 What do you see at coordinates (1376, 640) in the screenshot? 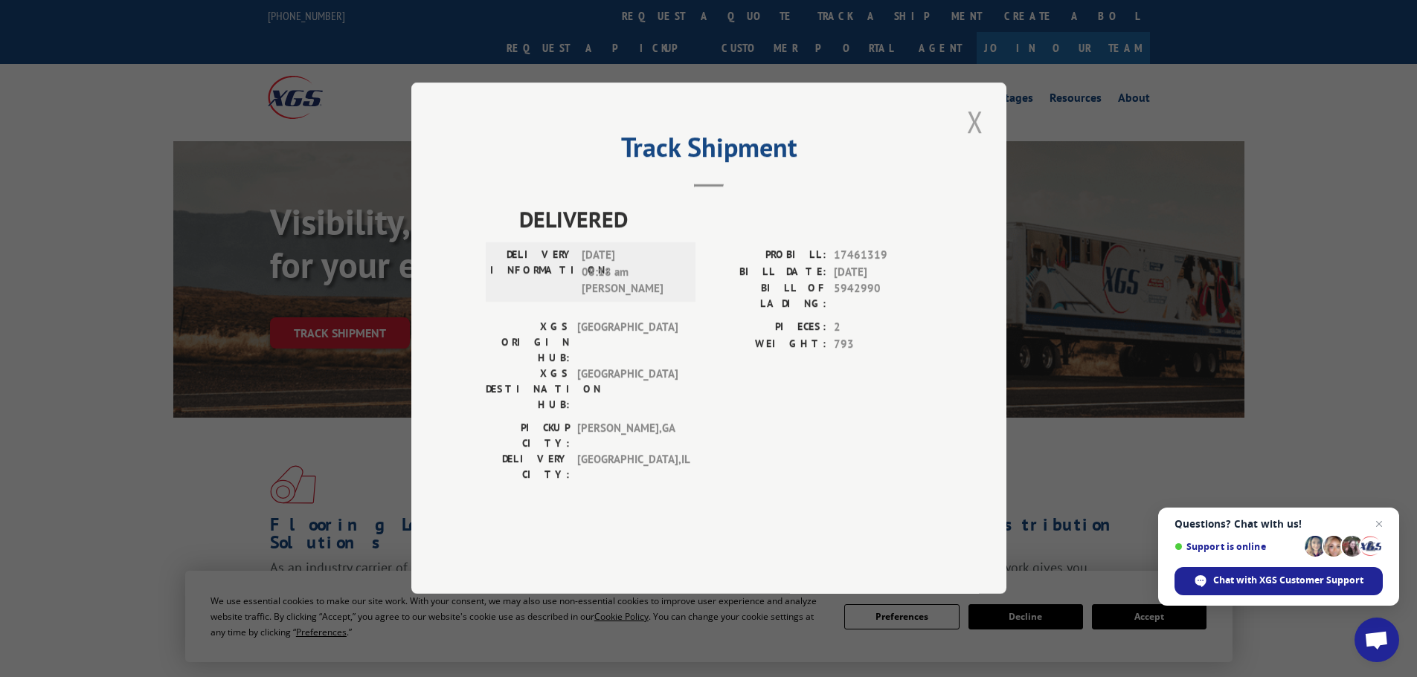
I see `a: Open chat` at bounding box center [1376, 640].